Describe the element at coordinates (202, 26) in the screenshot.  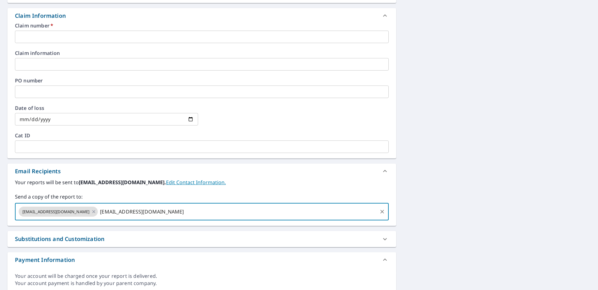
I see `label: Claim number` at that location.